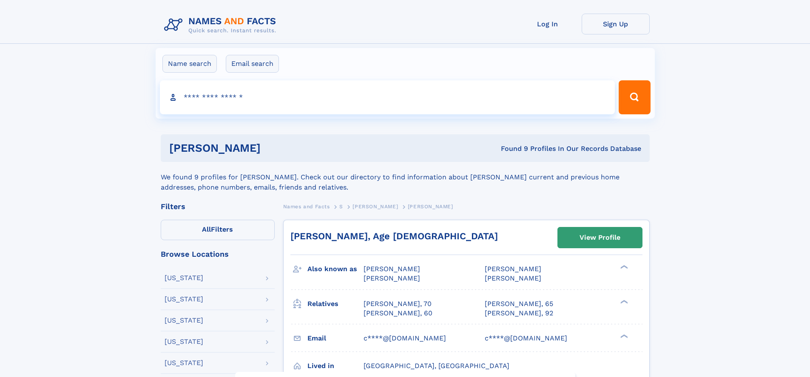 The width and height of the screenshot is (810, 377). What do you see at coordinates (306, 206) in the screenshot?
I see `a: Names and Facts` at bounding box center [306, 206].